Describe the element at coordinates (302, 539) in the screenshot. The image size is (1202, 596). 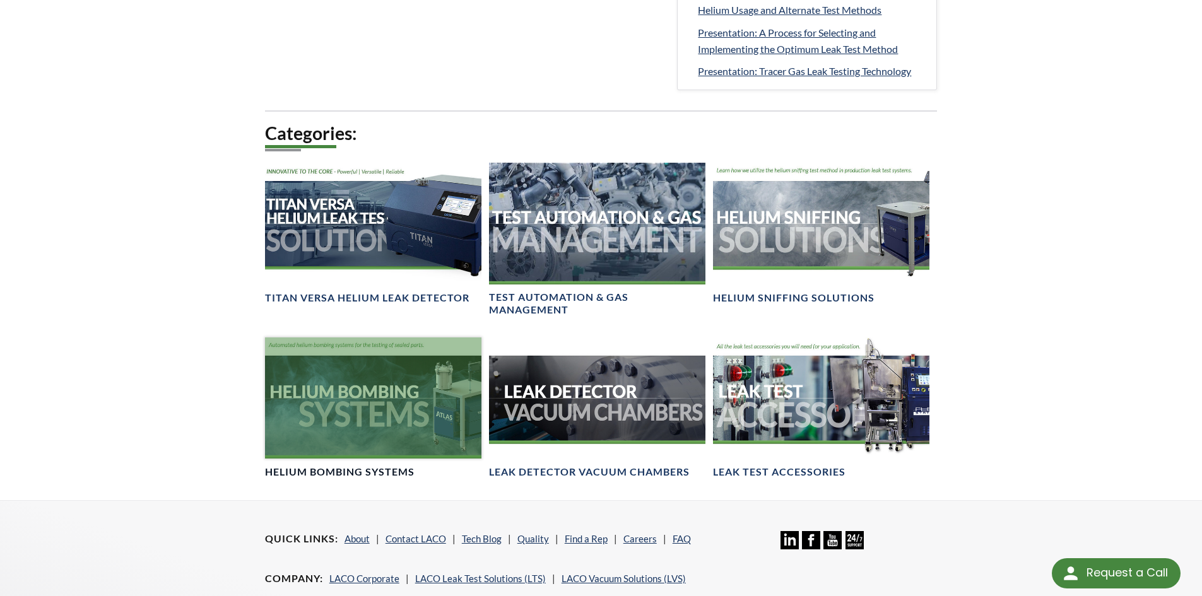
I see `h4: Quick Links` at that location.